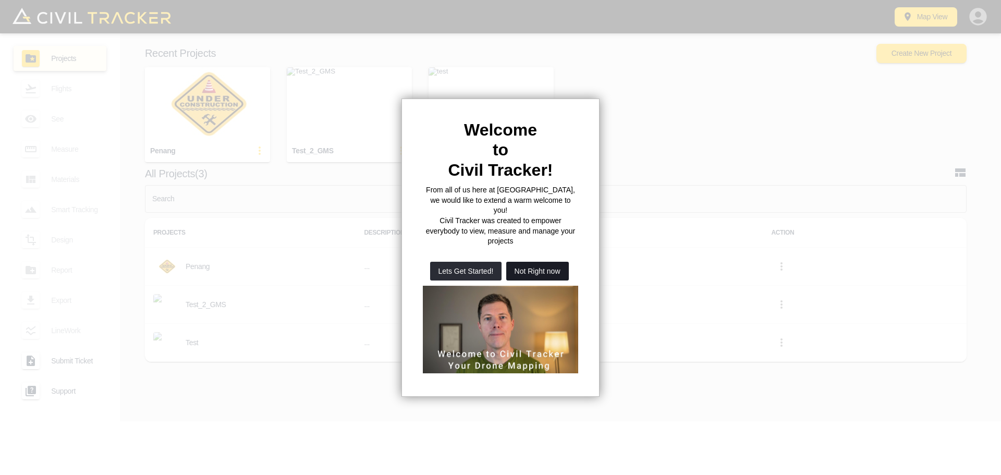 The width and height of the screenshot is (1001, 475). What do you see at coordinates (466, 271) in the screenshot?
I see `button: Lets Get Started!` at bounding box center [466, 271].